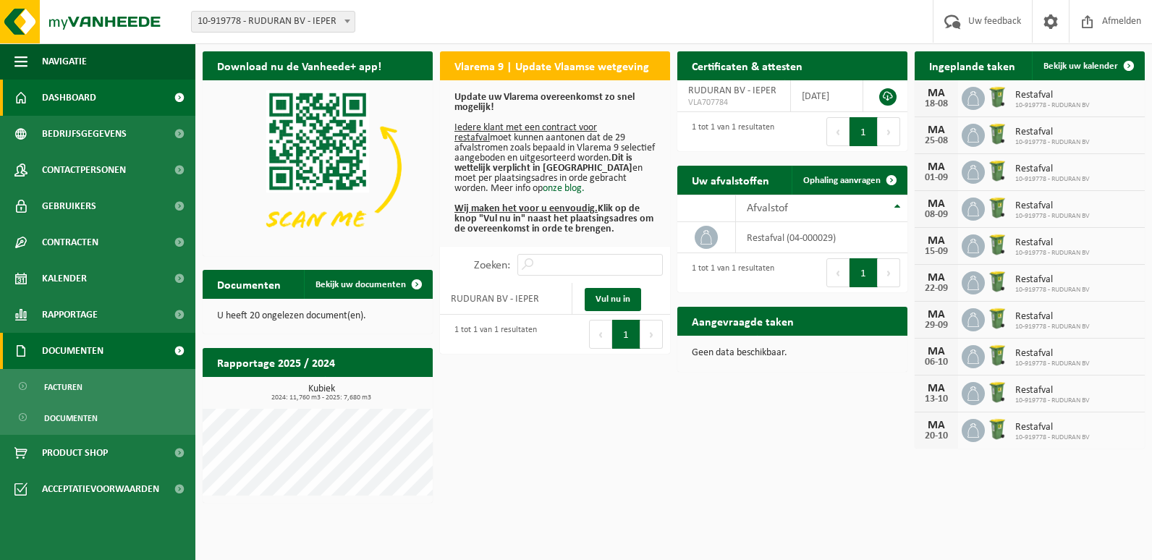 This screenshot has width=1152, height=560. What do you see at coordinates (492, 265) in the screenshot?
I see `label: Zoeken:` at bounding box center [492, 265].